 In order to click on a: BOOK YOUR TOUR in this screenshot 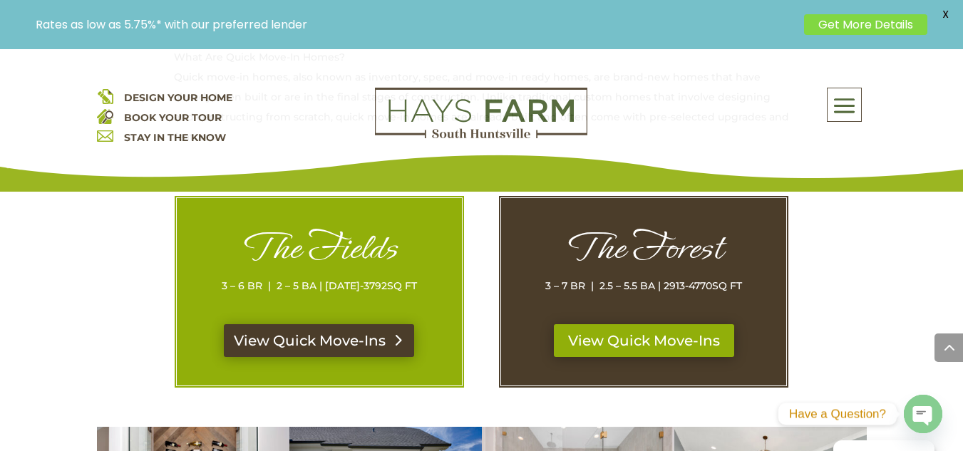, I will do `click(173, 118)`.